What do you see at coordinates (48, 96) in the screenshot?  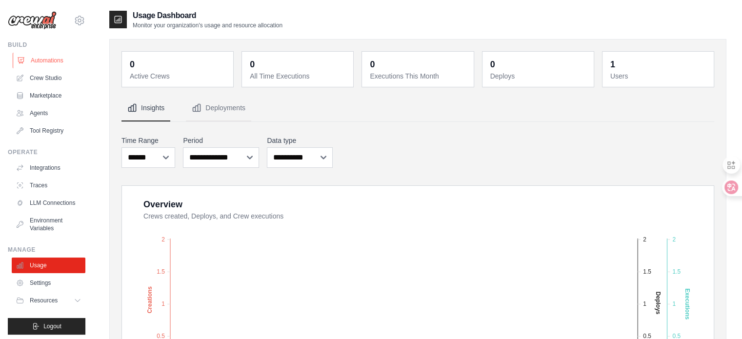 I see `a: Marketplace` at bounding box center [48, 96].